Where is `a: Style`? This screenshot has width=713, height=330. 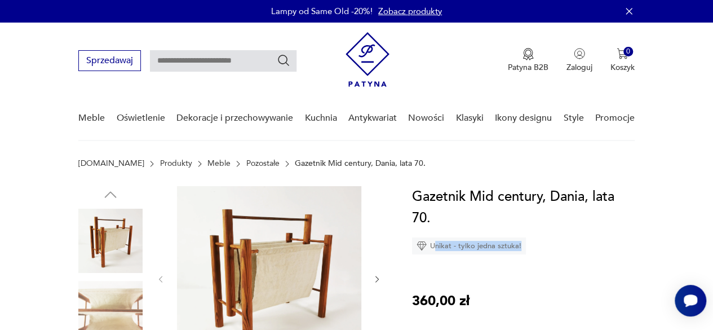 a: Style is located at coordinates (573, 118).